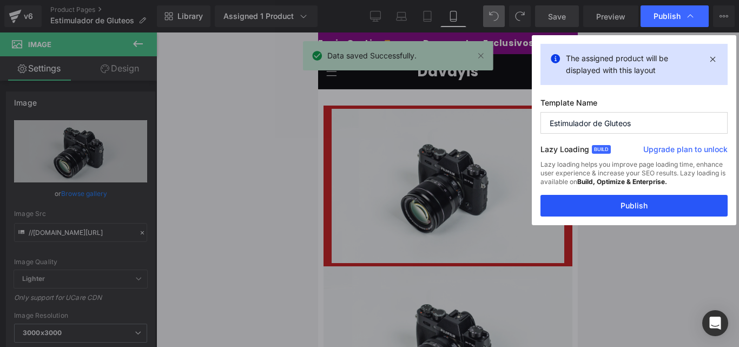 The width and height of the screenshot is (739, 347). What do you see at coordinates (622, 181) in the screenshot?
I see `strong: Build, Optimize & Enterprise.` at bounding box center [622, 181].